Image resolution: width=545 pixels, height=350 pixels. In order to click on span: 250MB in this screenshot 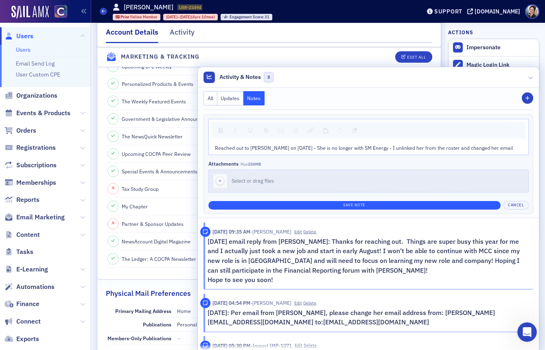, I will do `click(254, 164)`.